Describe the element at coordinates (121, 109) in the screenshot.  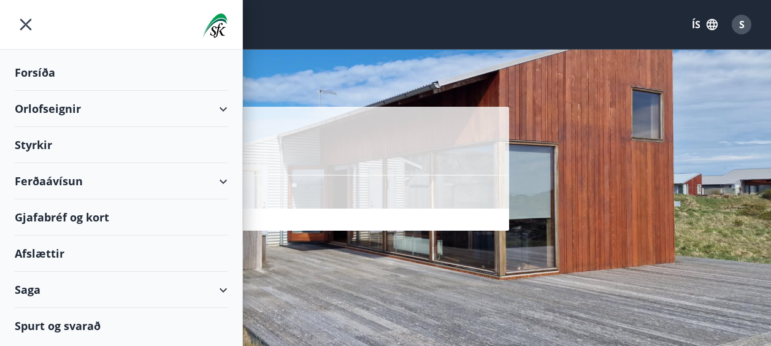
I see `div: Orlofseignir` at that location.